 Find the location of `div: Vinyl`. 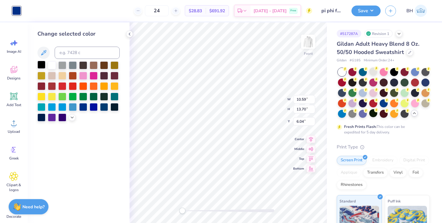

div: Vinyl is located at coordinates (398, 173).